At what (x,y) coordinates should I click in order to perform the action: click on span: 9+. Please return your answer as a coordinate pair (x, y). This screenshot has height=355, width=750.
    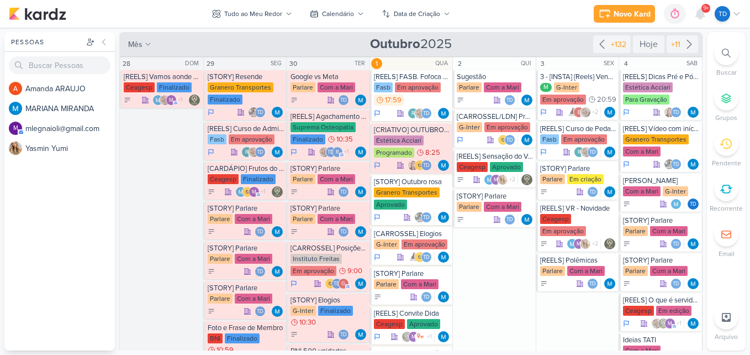
    Looking at the image, I should click on (706, 8).